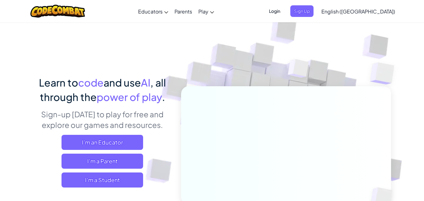 The height and width of the screenshot is (201, 424). I want to click on span: Educators, so click(150, 11).